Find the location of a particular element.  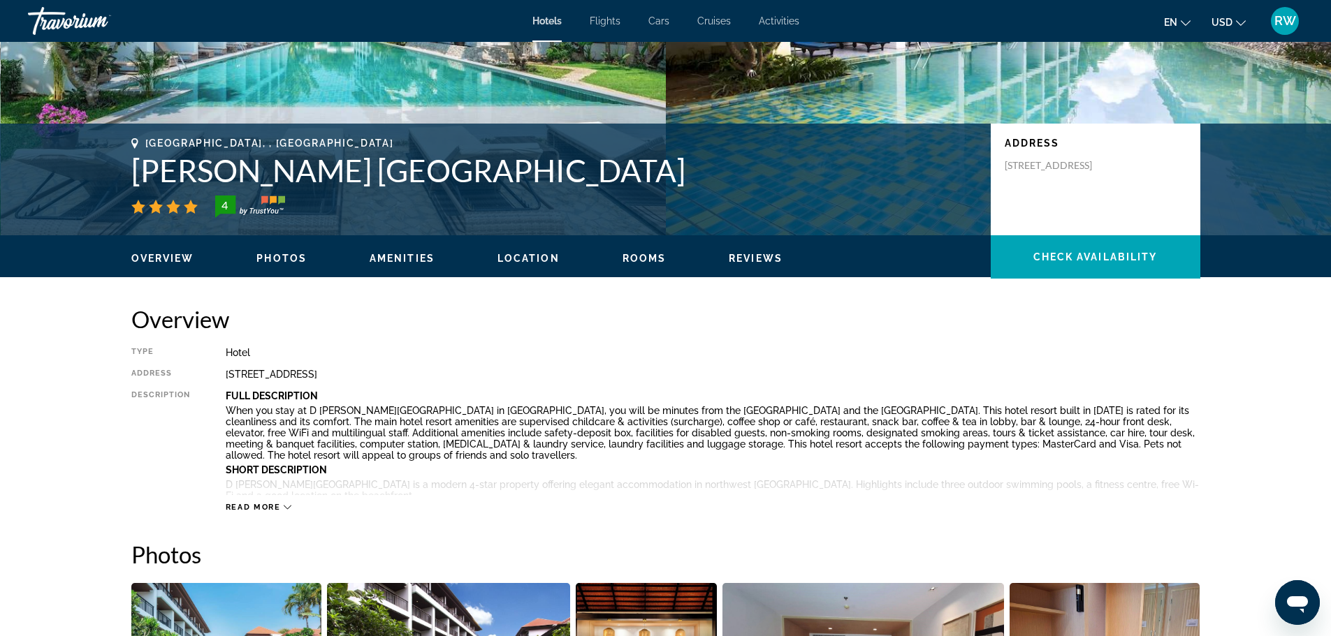

img: trustyou-badge-hor.svg is located at coordinates (250, 207).